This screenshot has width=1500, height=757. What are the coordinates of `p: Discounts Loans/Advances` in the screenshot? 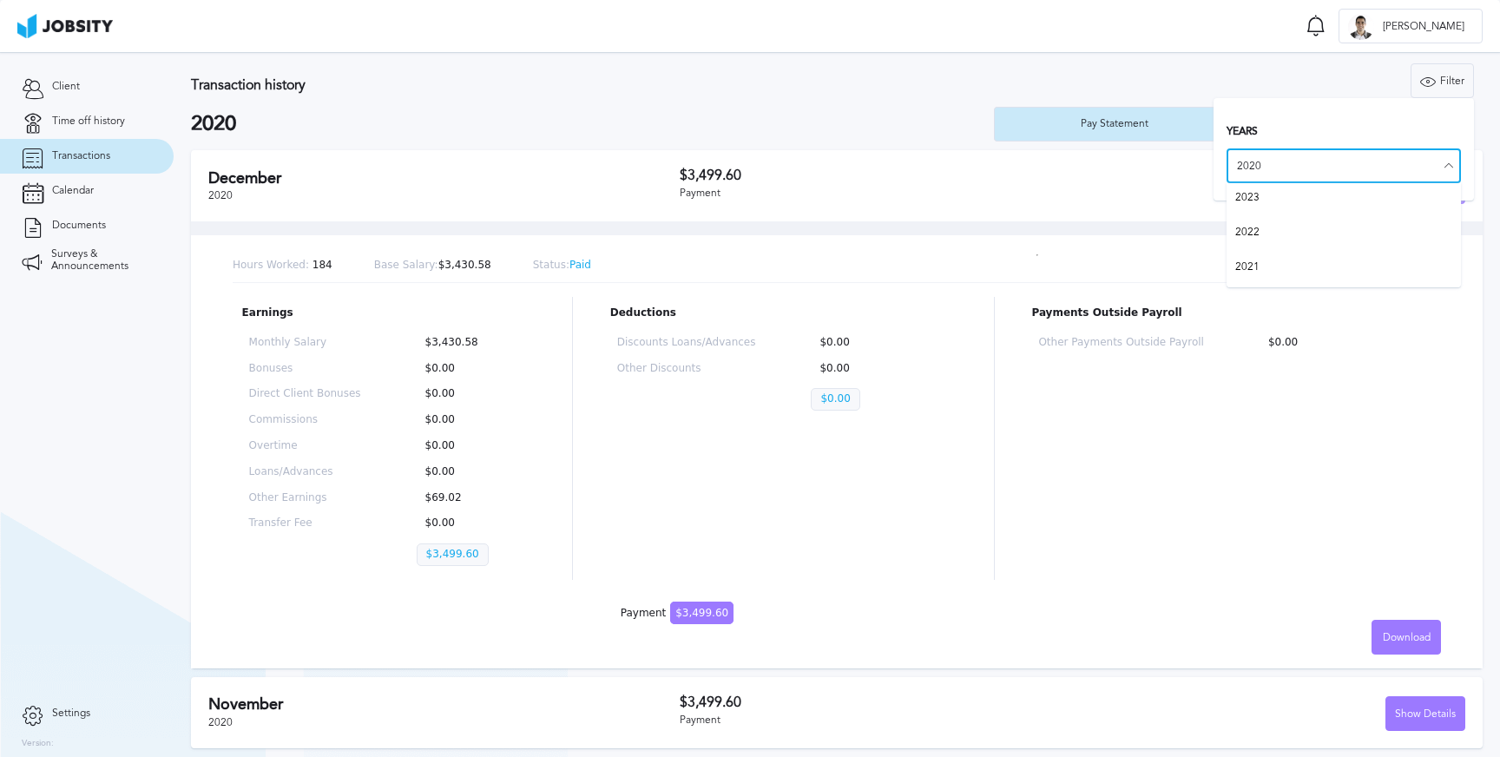 It's located at (687, 343).